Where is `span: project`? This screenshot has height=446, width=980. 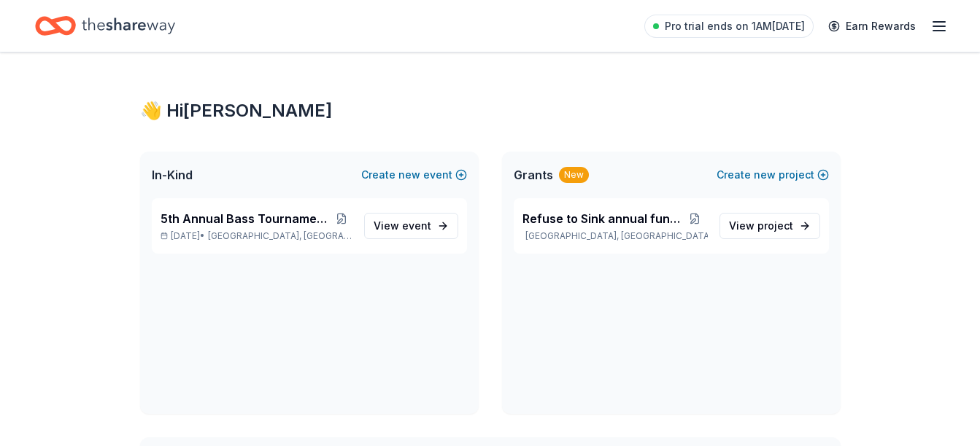 span: project is located at coordinates (775, 225).